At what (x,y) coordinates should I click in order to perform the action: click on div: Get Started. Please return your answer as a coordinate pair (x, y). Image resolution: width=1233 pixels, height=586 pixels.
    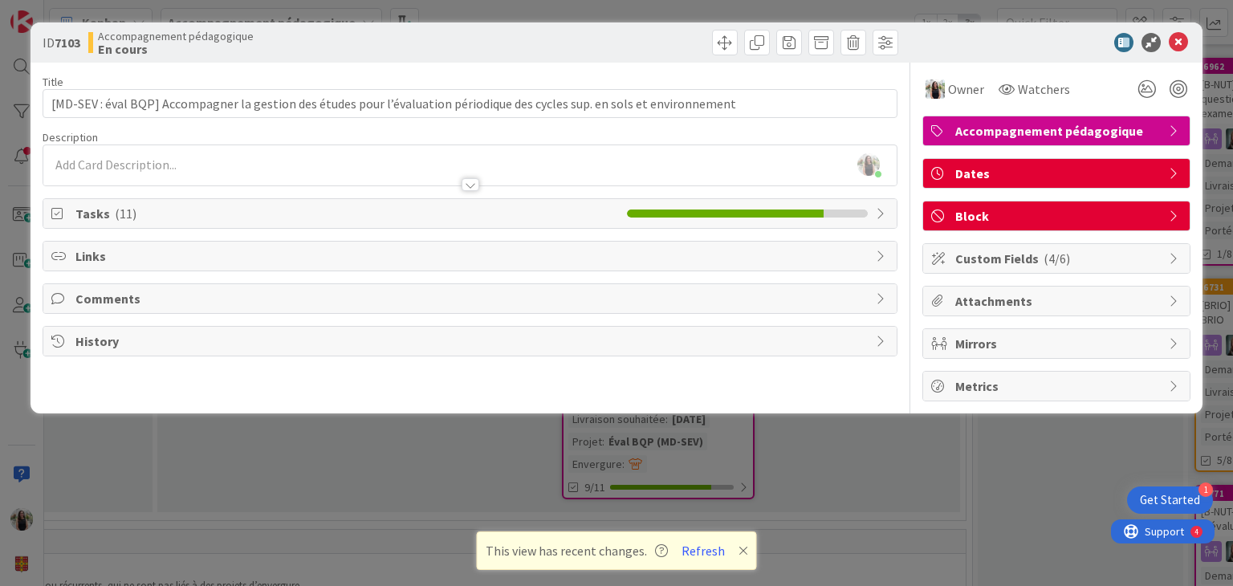
    Looking at the image, I should click on (1170, 500).